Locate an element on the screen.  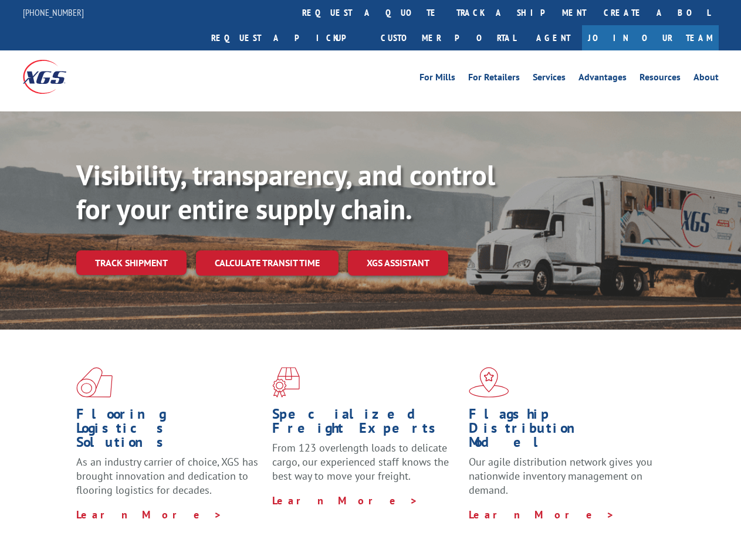
a: Advantages is located at coordinates (602, 79).